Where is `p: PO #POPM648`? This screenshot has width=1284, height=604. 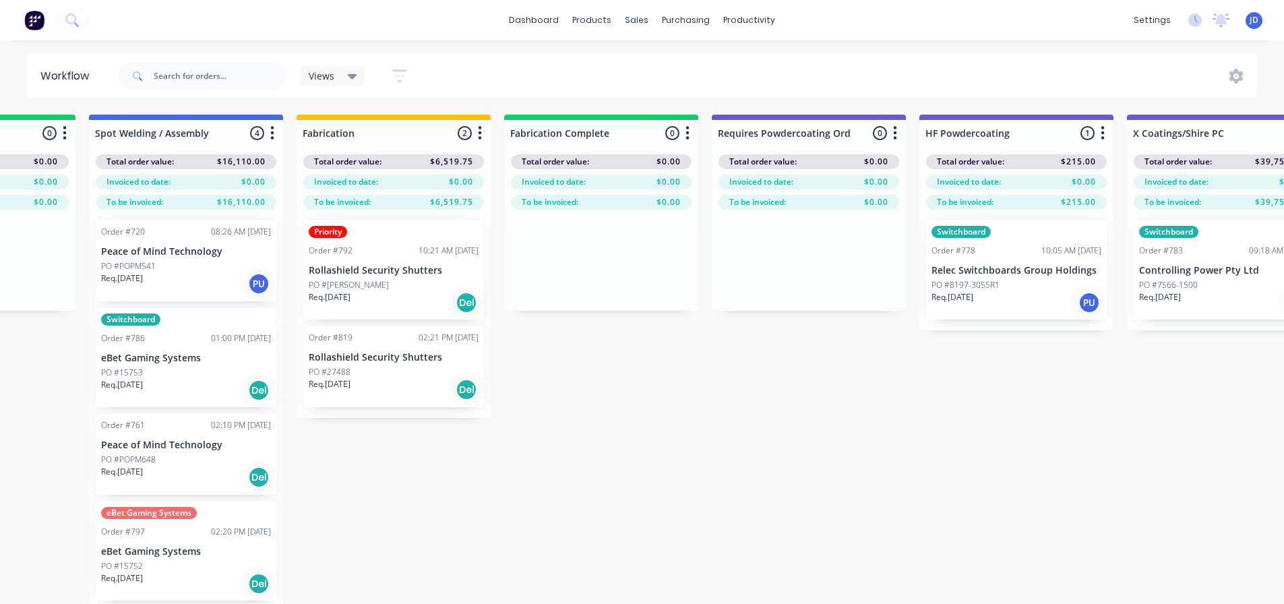 p: PO #POPM648 is located at coordinates (128, 460).